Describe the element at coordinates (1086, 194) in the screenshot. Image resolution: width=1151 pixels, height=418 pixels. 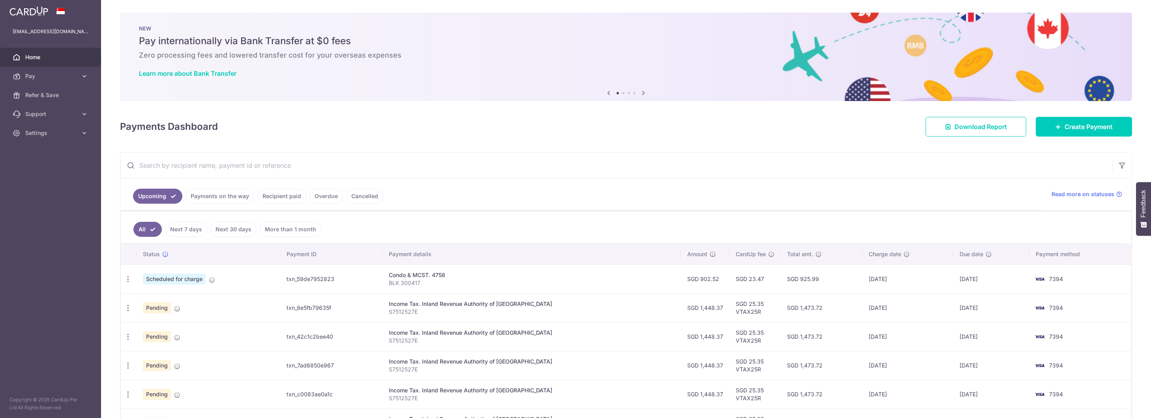
I see `a: Read more on statuses` at that location.